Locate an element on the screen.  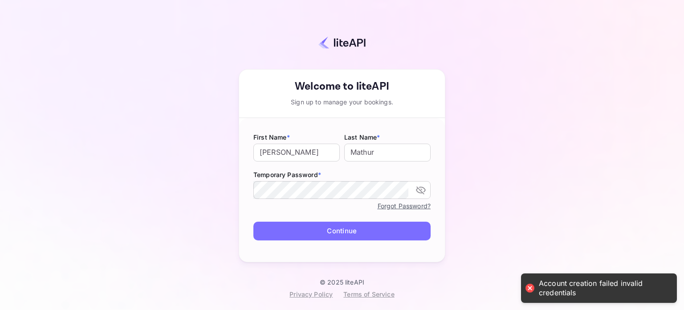
p: © 2025 liteAPI is located at coordinates (342, 281).